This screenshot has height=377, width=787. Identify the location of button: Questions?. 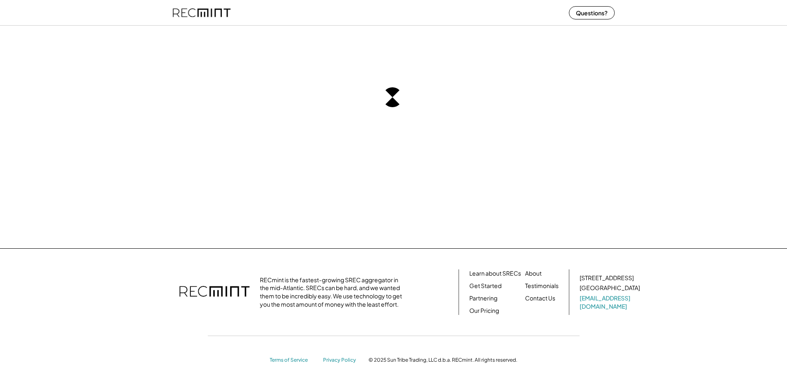
(592, 13).